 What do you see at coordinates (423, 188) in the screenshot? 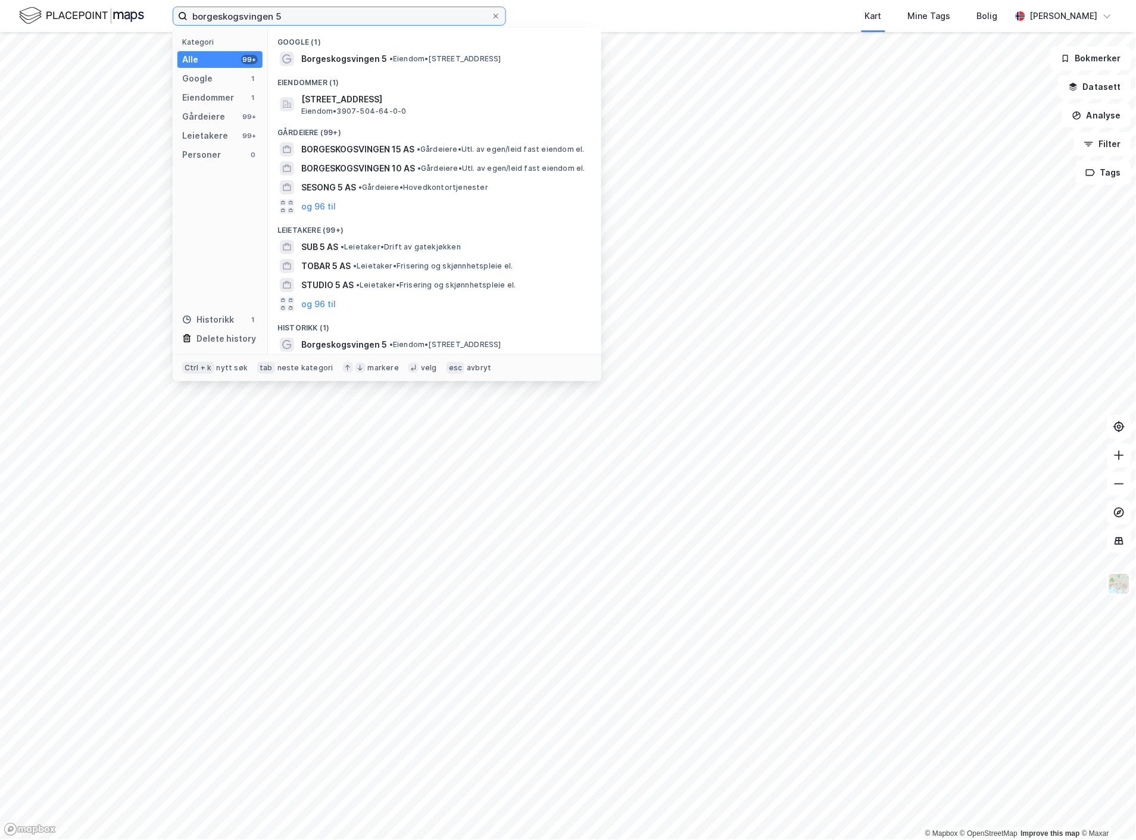
I see `span: Gårdeiere • Hovedkontortjenester` at bounding box center [423, 188].